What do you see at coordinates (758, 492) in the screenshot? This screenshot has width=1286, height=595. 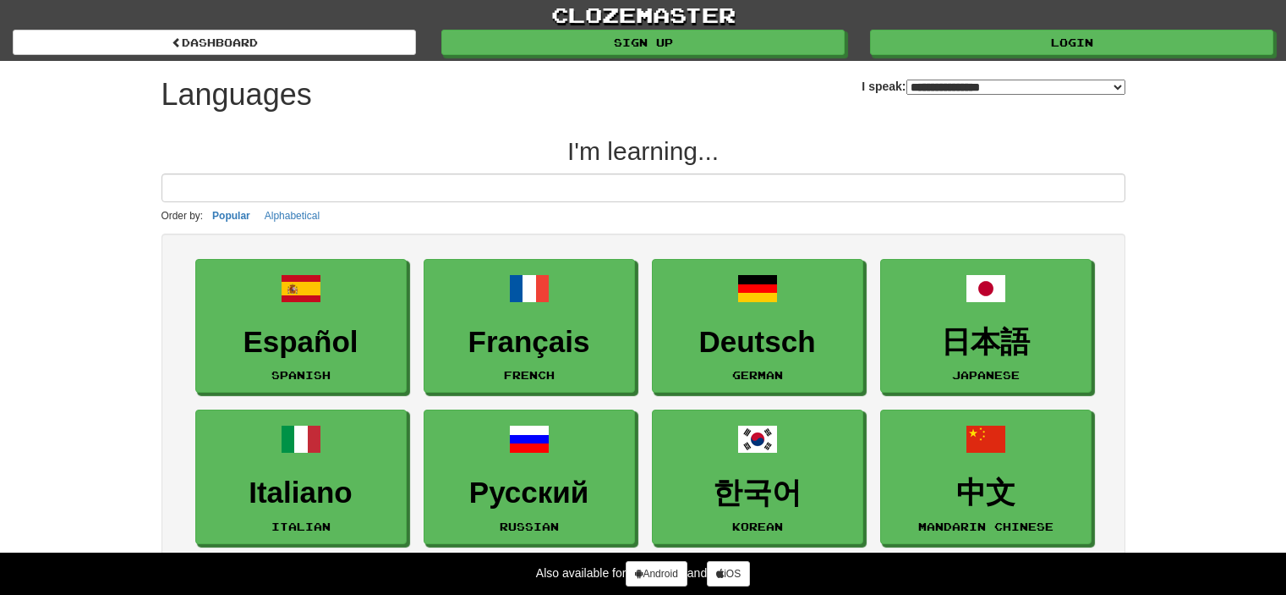 I see `h3: 한국어` at bounding box center [758, 492].